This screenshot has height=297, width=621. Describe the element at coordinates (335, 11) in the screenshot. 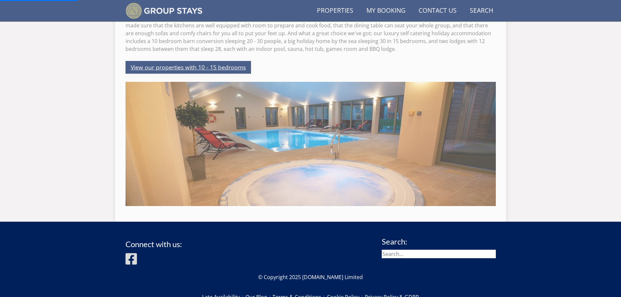

I see `a: Properties` at that location.